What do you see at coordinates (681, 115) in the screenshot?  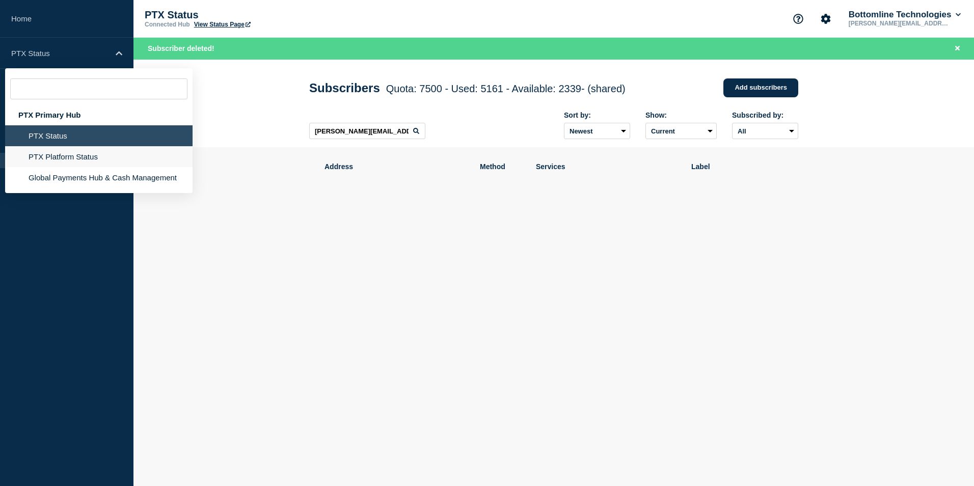 I see `div: Show:` at bounding box center [681, 115].